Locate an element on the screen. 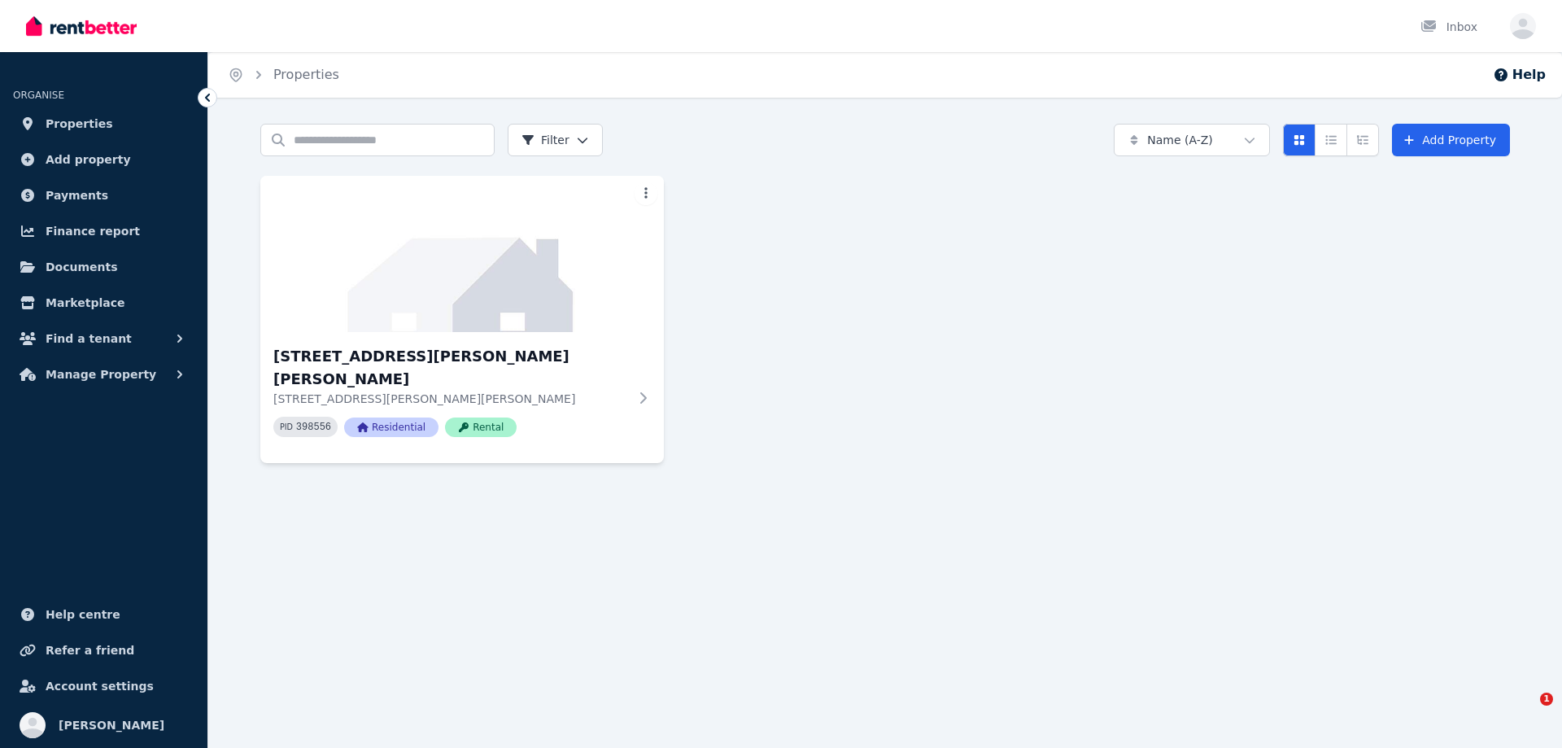 Image resolution: width=1562 pixels, height=748 pixels. span: Refer a friend is located at coordinates (90, 650).